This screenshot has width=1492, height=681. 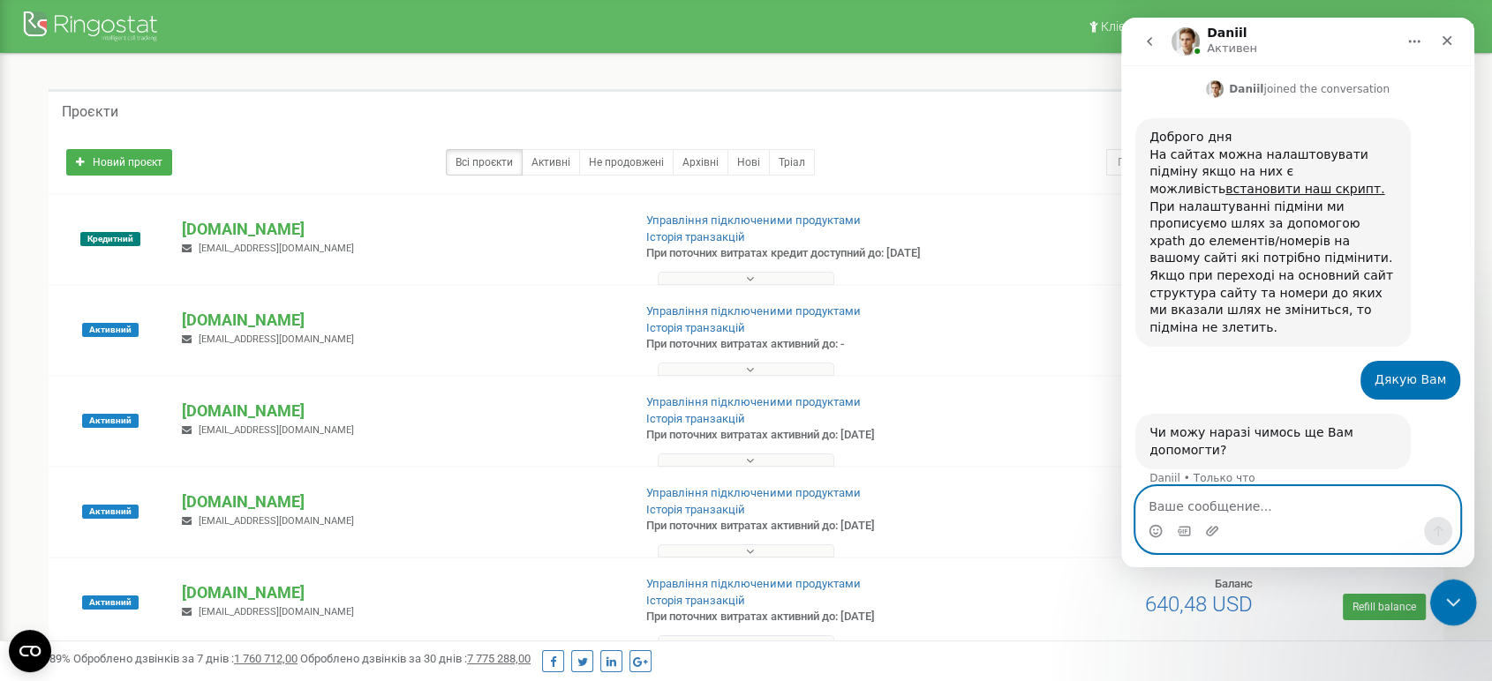 I want to click on button: Open CMP widget, so click(x=30, y=651).